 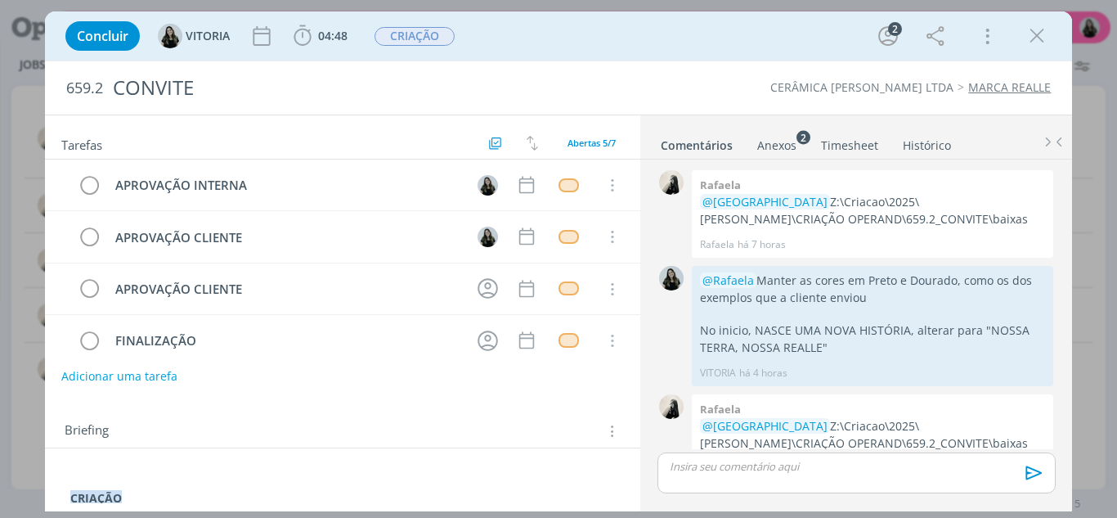 I want to click on span: Briefing, so click(x=87, y=431).